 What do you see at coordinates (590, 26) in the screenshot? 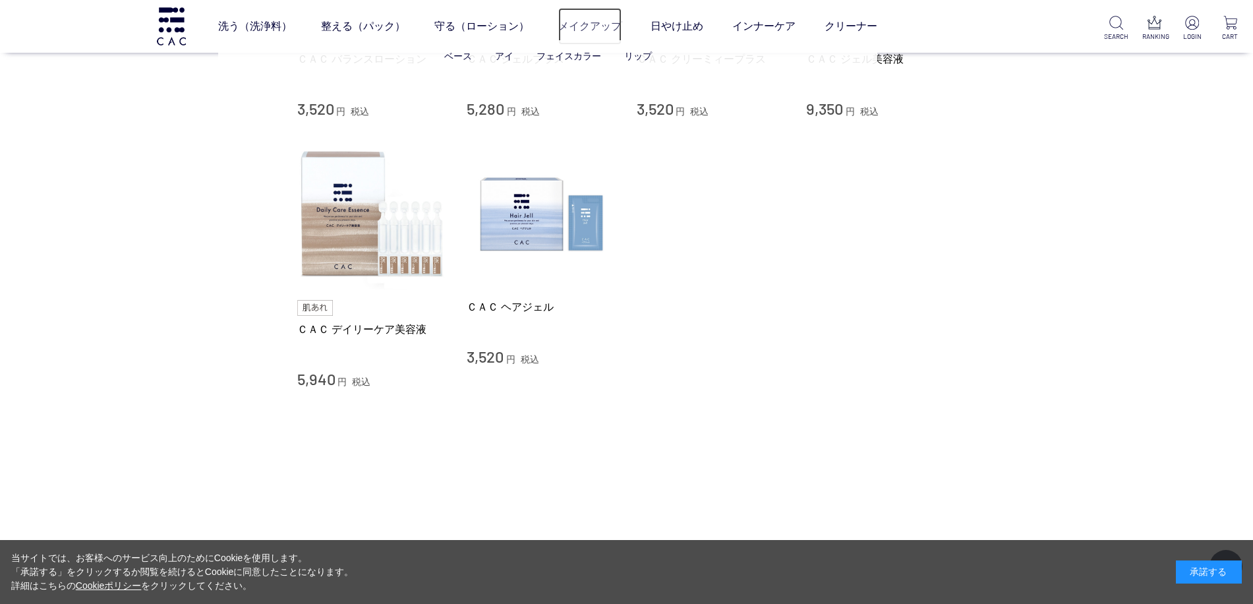
I see `a: メイクアップ` at bounding box center [590, 26].